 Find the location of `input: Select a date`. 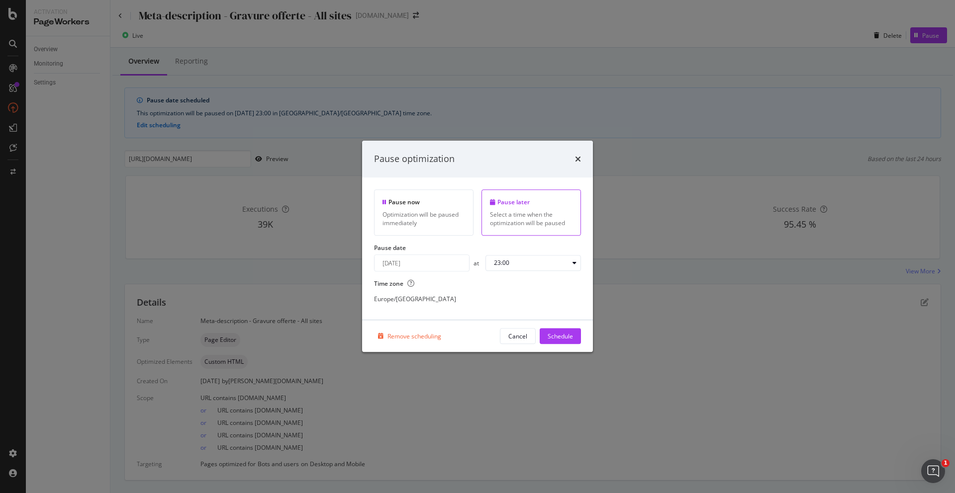

input: Select a date is located at coordinates (422, 264).